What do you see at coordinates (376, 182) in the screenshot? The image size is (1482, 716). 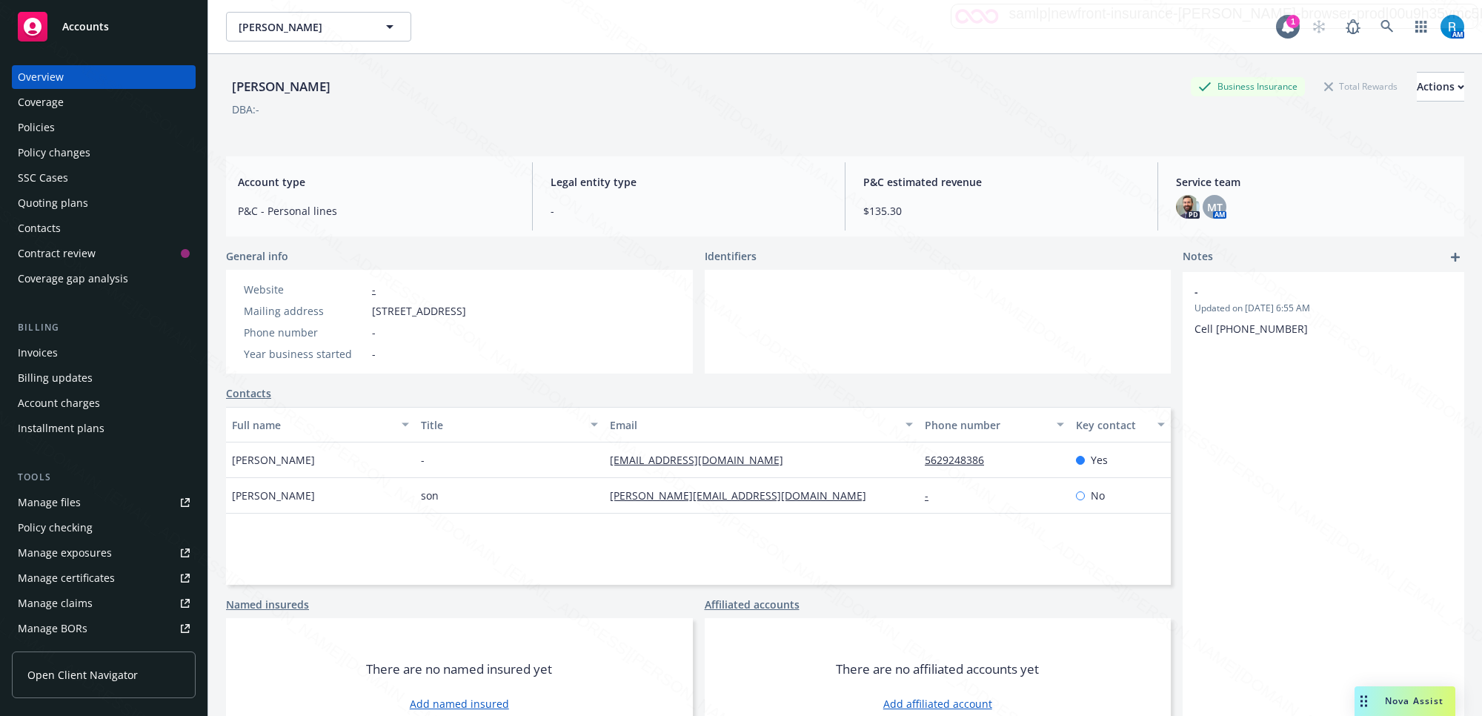 I see `span: Account type` at bounding box center [376, 182].